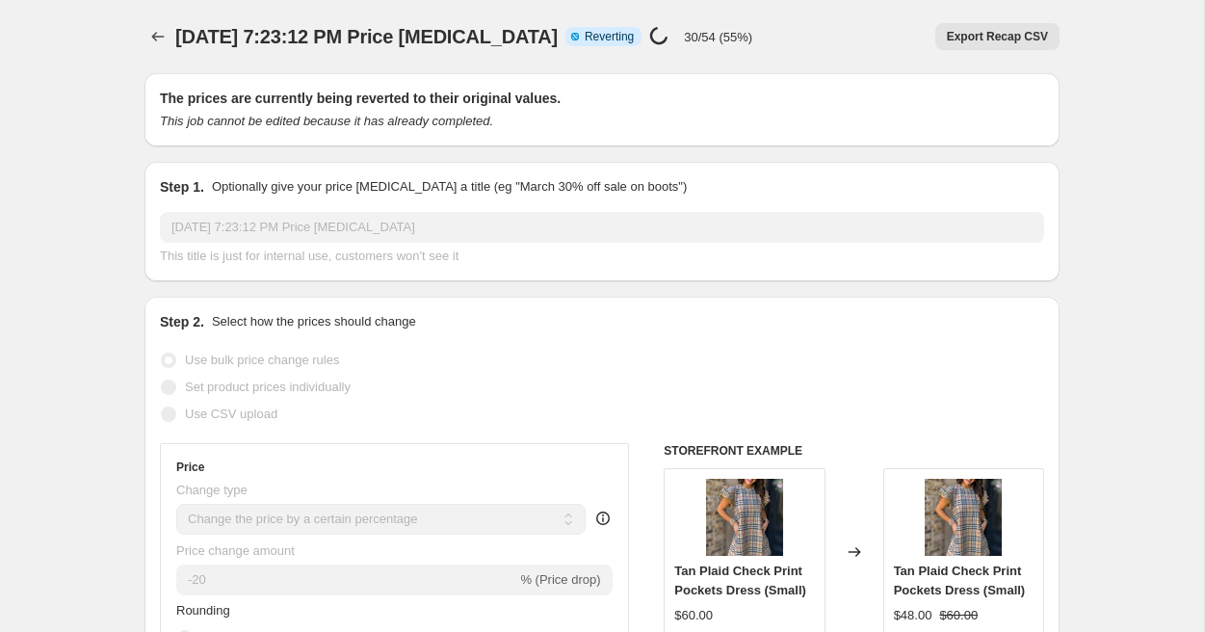 The height and width of the screenshot is (632, 1205). I want to click on span: Use CSV upload, so click(231, 413).